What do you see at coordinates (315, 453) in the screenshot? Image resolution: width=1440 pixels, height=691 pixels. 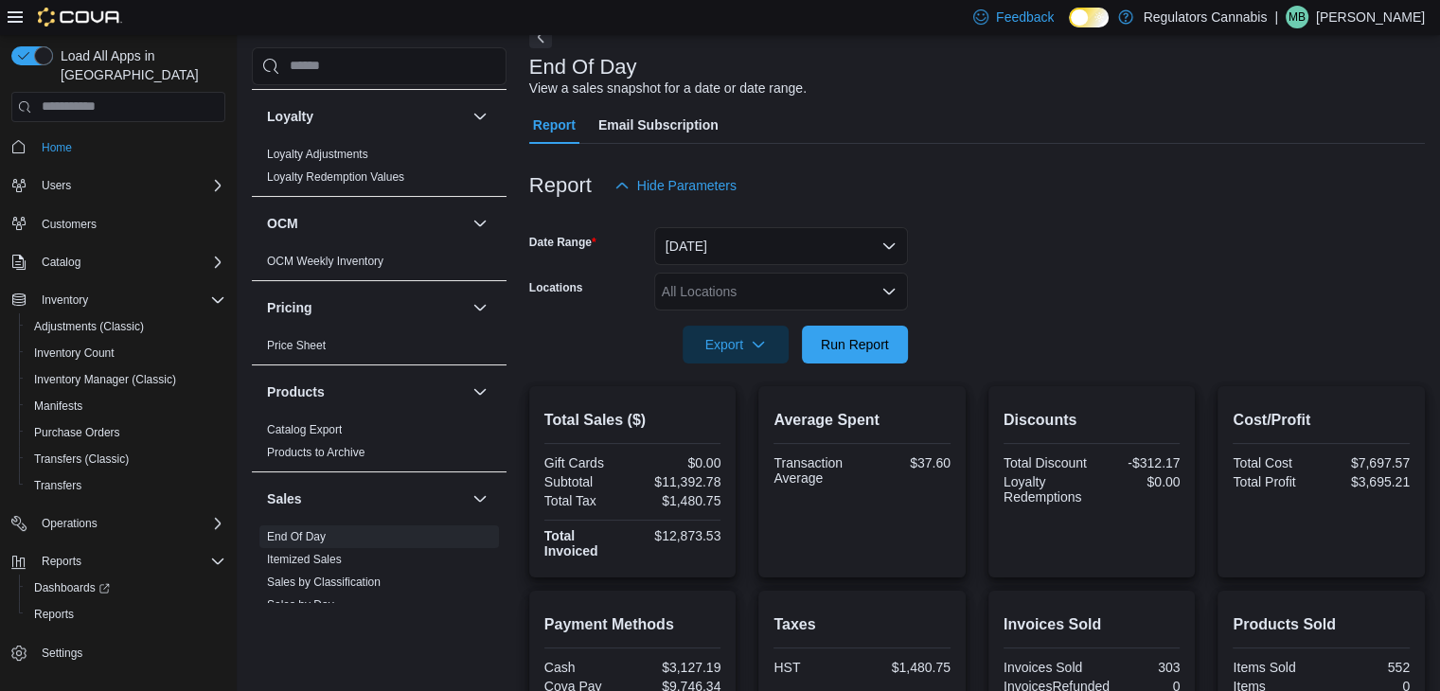 I see `a: Products to Archive` at bounding box center [315, 453].